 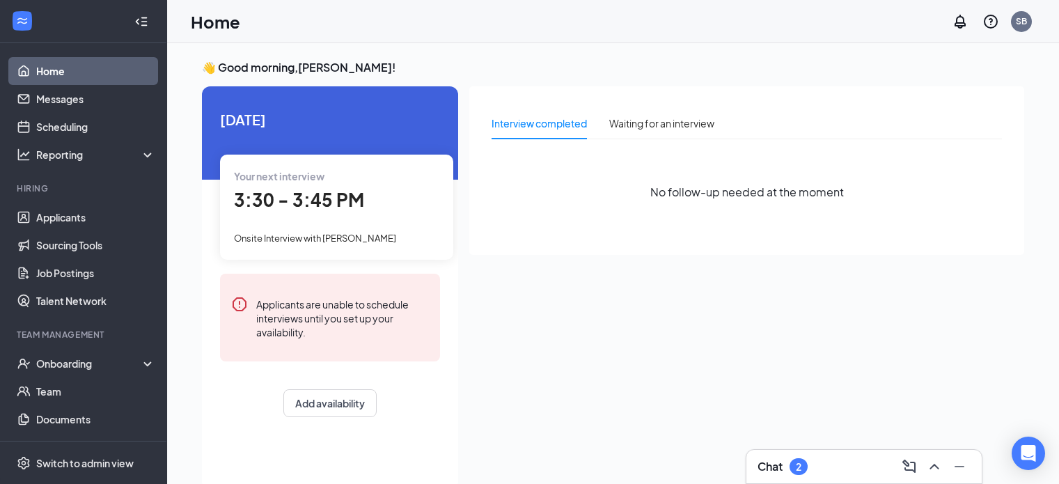 I want to click on svg: WorkstreamLogo, so click(x=22, y=21).